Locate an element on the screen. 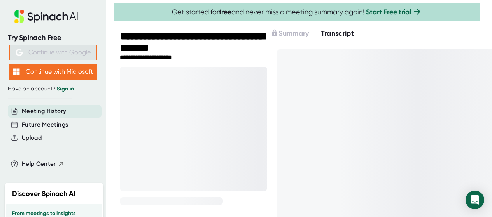  span: Meeting History is located at coordinates (44, 111).